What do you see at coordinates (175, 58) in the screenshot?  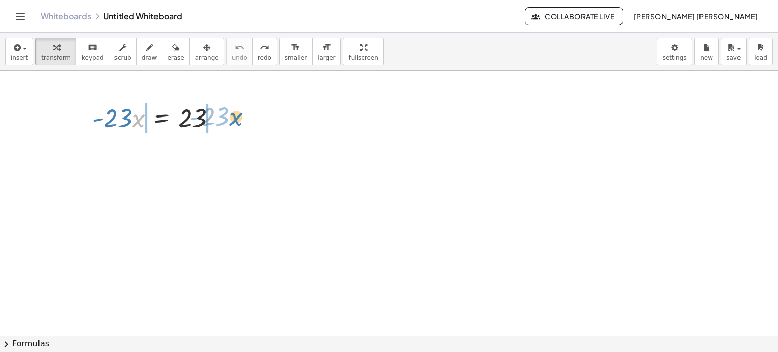 I see `span: erase` at bounding box center [175, 58].